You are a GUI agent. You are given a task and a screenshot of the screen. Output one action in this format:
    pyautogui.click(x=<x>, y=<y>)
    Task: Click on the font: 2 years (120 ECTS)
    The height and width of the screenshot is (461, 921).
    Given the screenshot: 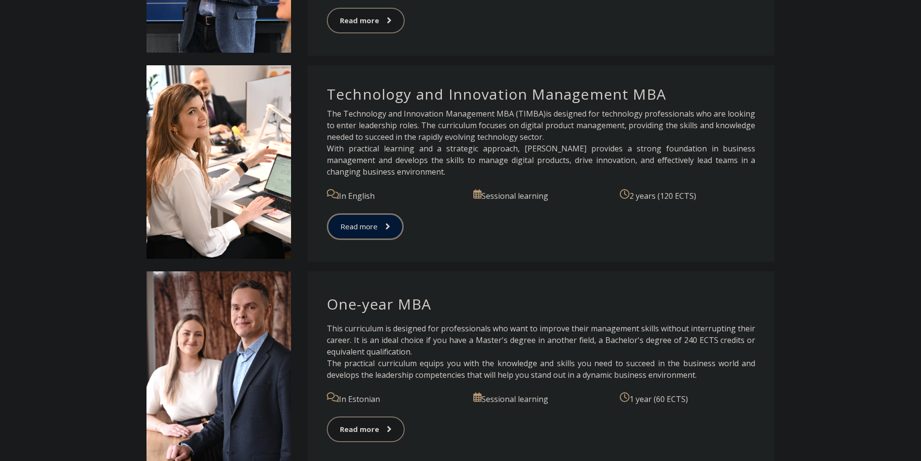 What is the action you would take?
    pyautogui.click(x=663, y=196)
    